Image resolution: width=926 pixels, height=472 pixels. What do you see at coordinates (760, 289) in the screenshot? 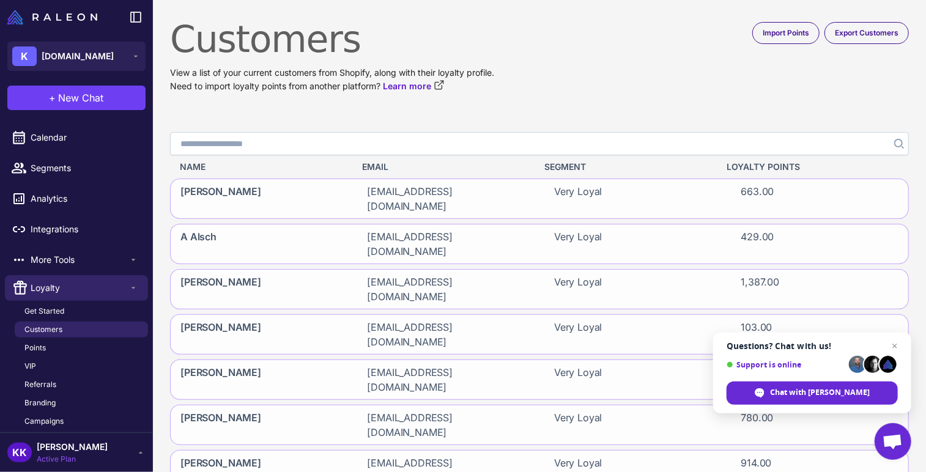
I see `span: 1,387.00` at bounding box center [760, 289].